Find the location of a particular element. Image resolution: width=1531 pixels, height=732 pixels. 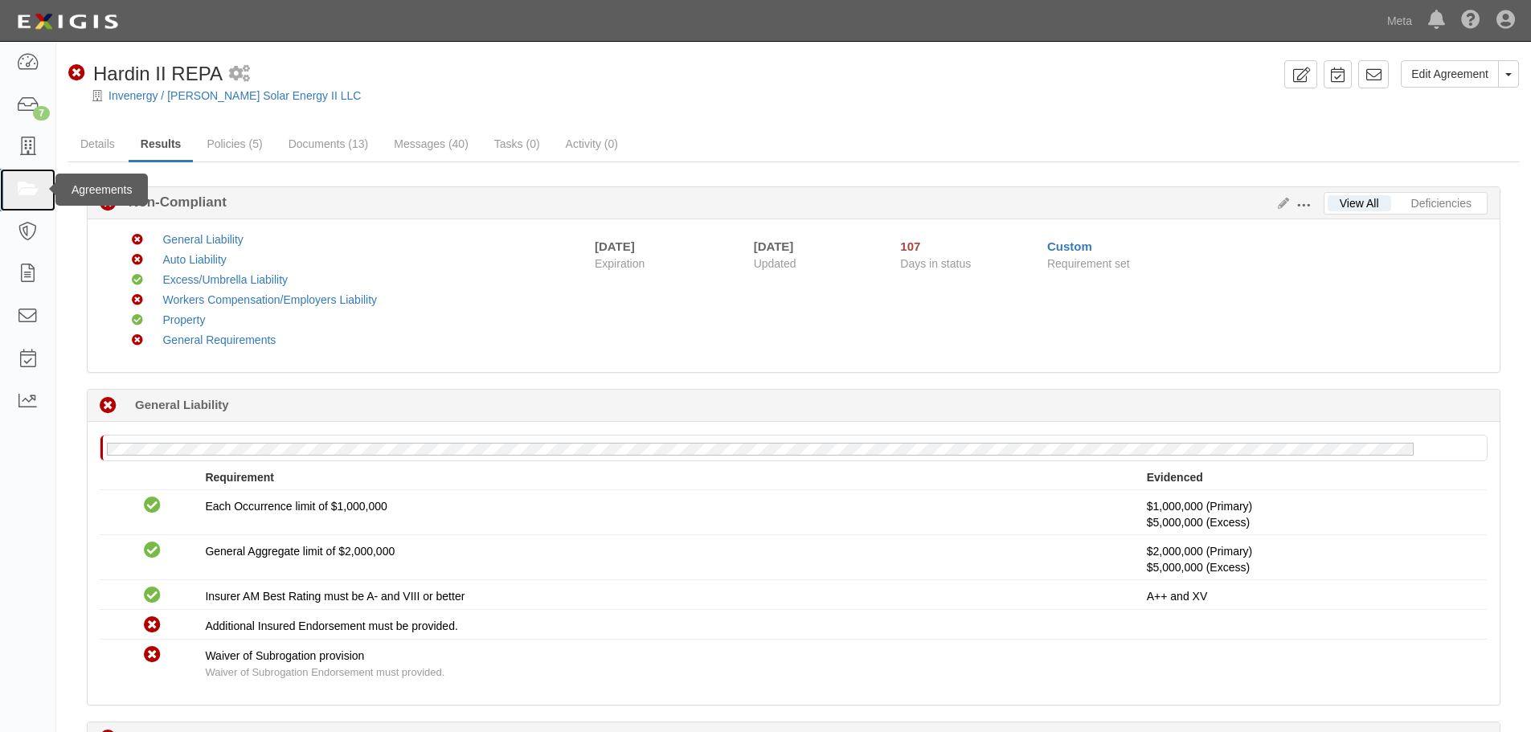

a: Workers Compensation/Employers Liability is located at coordinates (269, 300).